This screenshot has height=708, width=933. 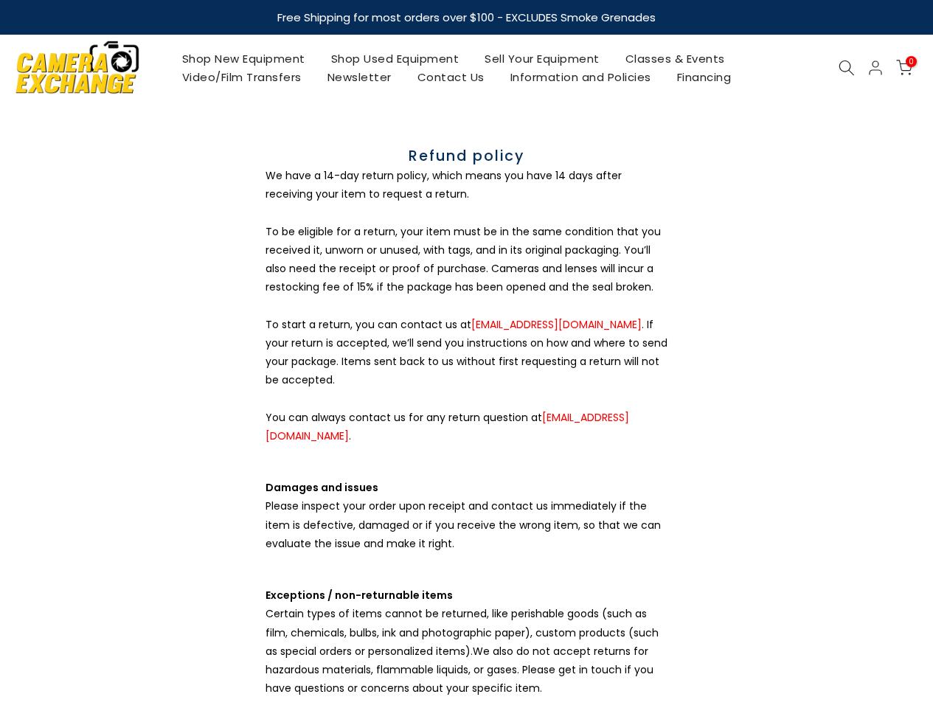 I want to click on a: Sell Your Equipment, so click(x=542, y=58).